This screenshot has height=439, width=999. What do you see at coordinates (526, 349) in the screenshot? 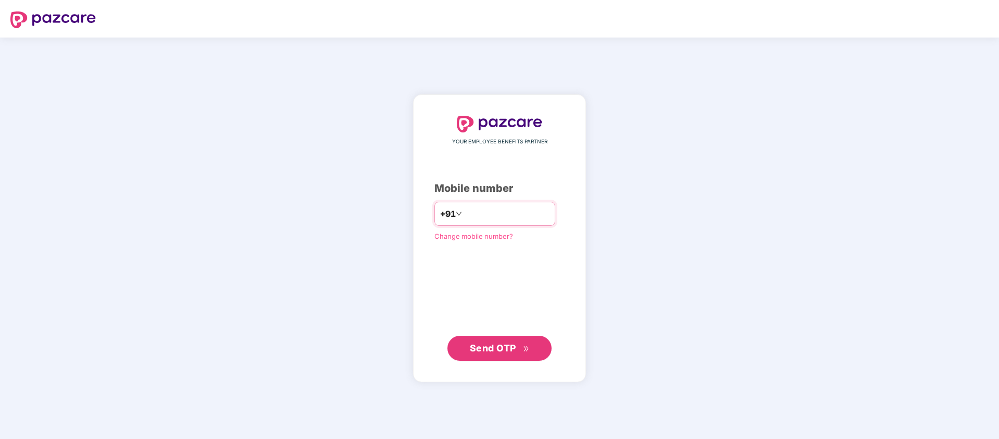
I see `span: double-right` at bounding box center [526, 349].